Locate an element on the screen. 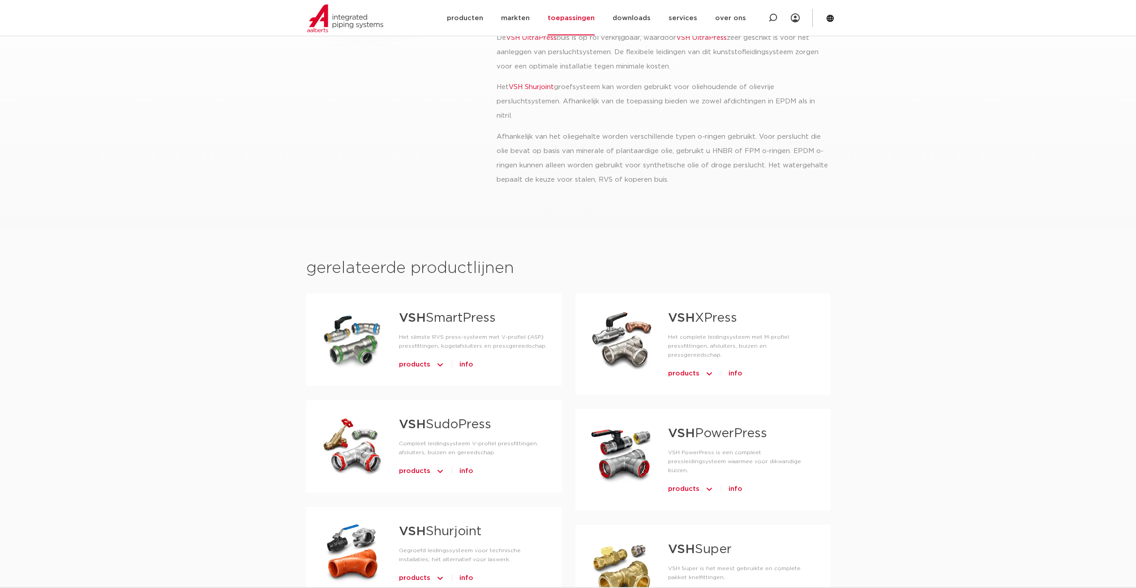 This screenshot has width=1136, height=588. p: Het complete leidingsysteem met M-profiel pressfittingen, afsluiters, buizen en pressgereedschap. is located at coordinates (742, 346).